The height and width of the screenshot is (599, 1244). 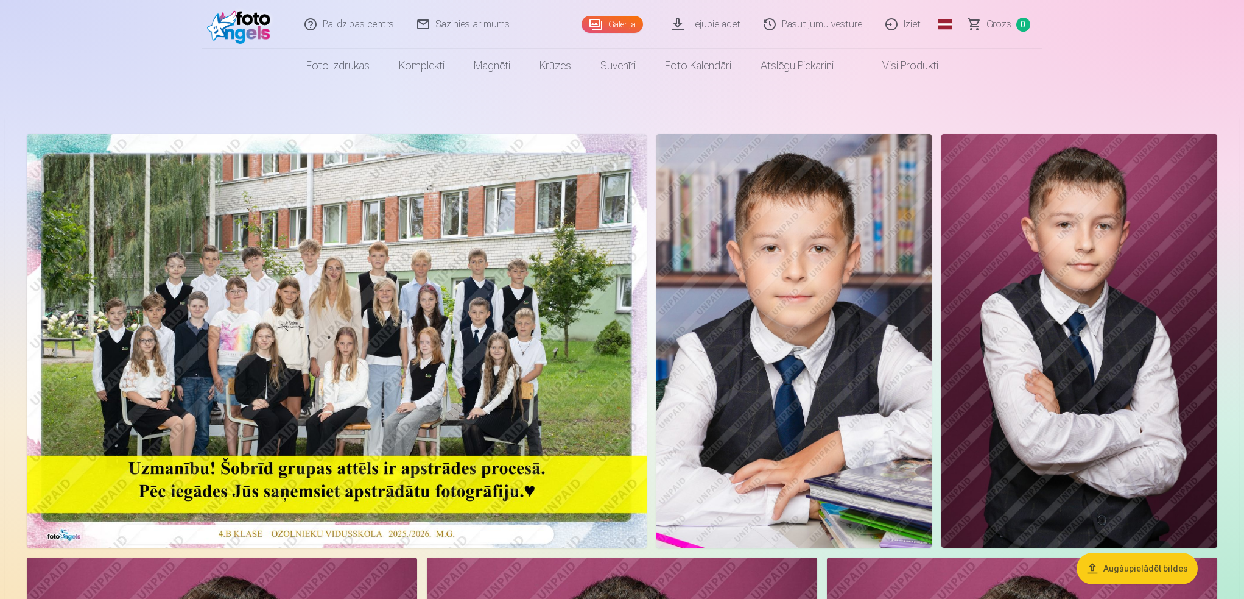 I want to click on a: Komplekti, so click(x=421, y=66).